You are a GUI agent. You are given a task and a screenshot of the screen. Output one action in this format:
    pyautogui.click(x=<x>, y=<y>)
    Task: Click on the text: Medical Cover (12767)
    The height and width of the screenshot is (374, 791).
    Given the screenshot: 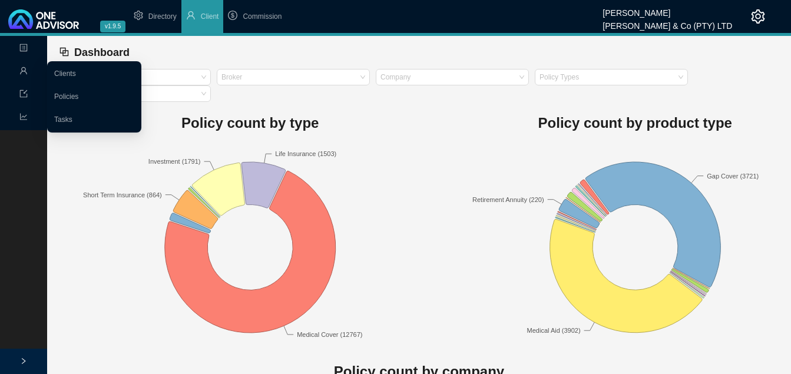 What is the action you would take?
    pyautogui.click(x=329, y=335)
    